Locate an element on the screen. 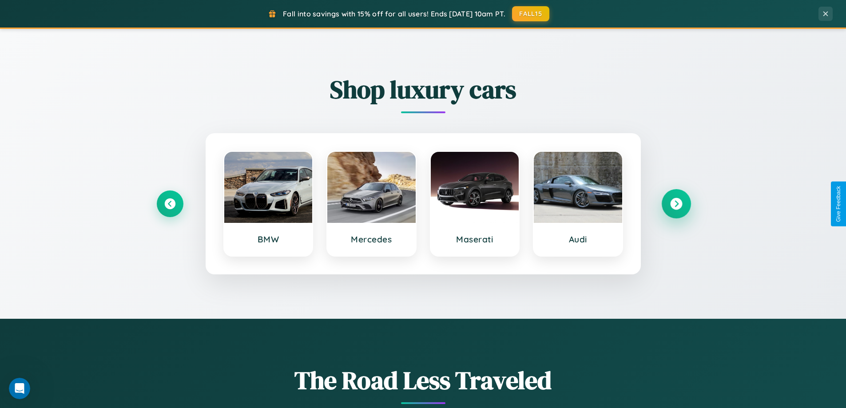 The width and height of the screenshot is (846, 408). h3: Audi is located at coordinates (578, 239).